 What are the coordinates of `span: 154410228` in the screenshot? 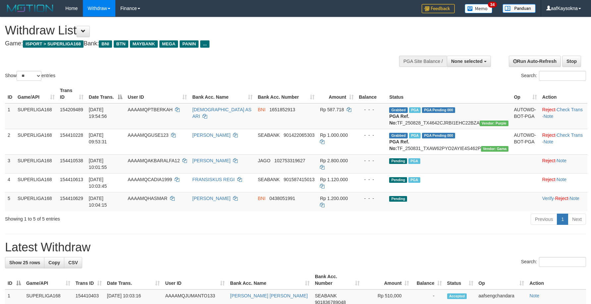 It's located at (72, 135).